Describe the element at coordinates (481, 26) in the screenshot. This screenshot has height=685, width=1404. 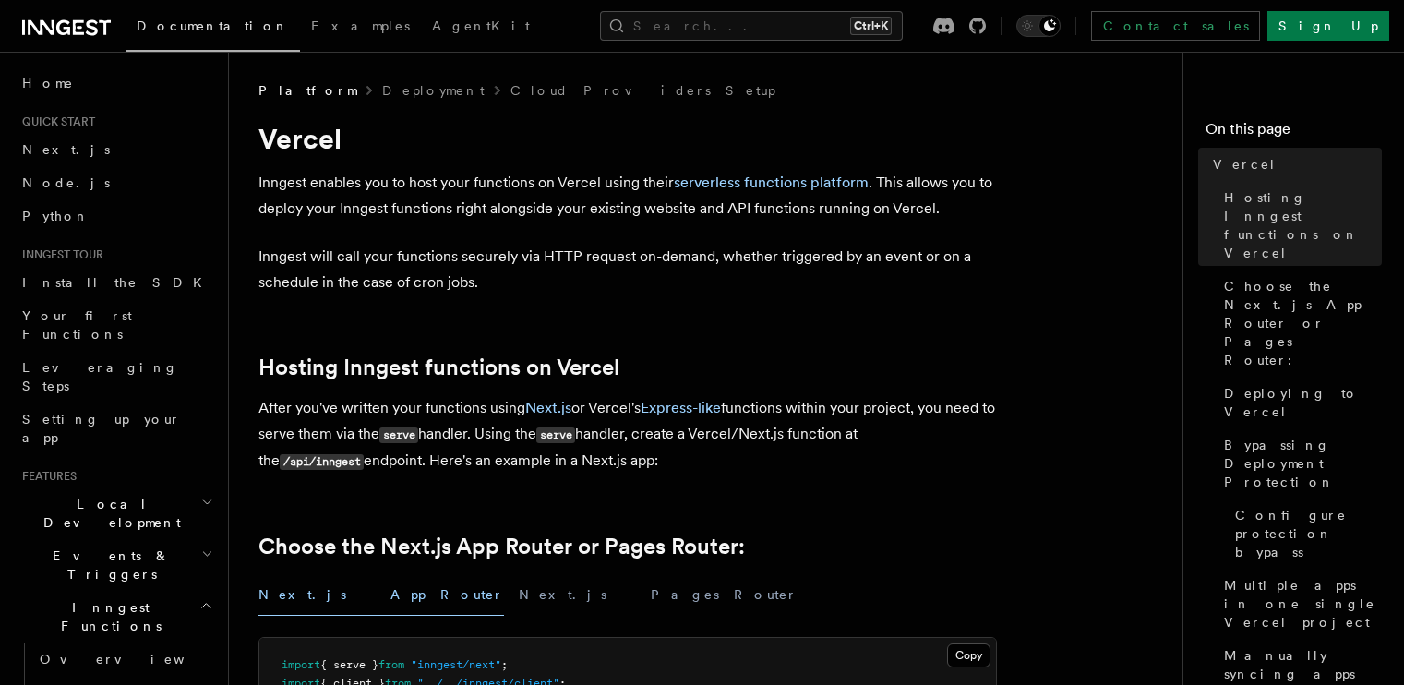
I see `span: AgentKit` at that location.